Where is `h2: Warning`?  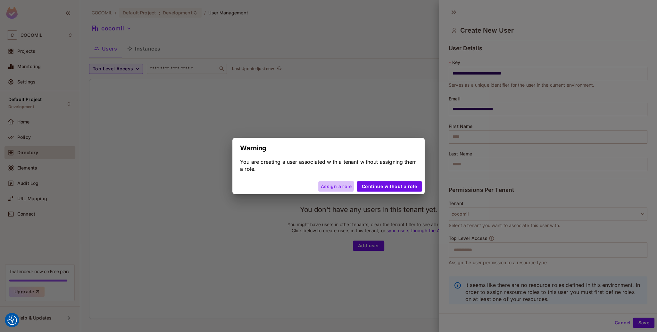
h2: Warning is located at coordinates (328, 148).